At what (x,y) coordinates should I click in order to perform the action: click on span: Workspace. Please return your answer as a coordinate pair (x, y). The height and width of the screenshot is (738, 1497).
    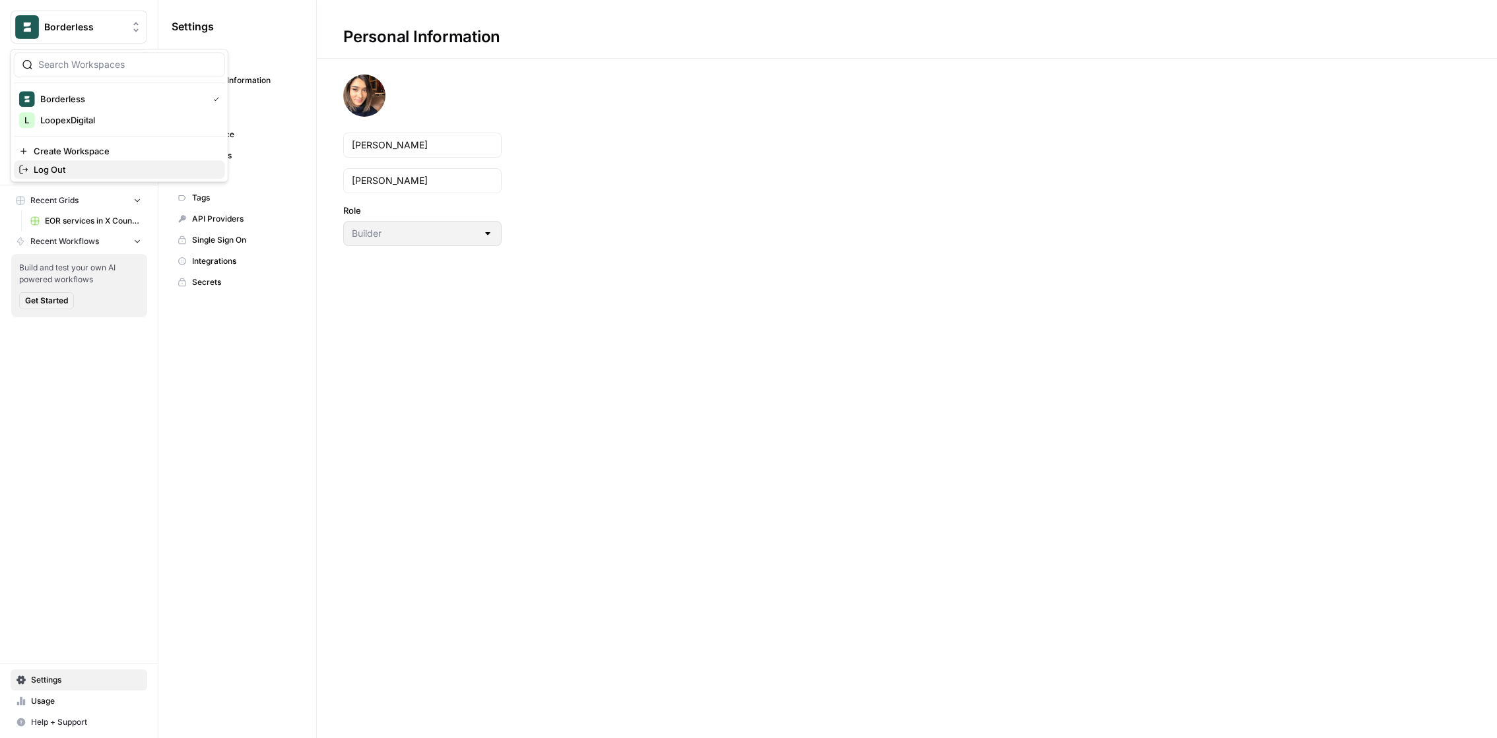
    Looking at the image, I should click on (244, 135).